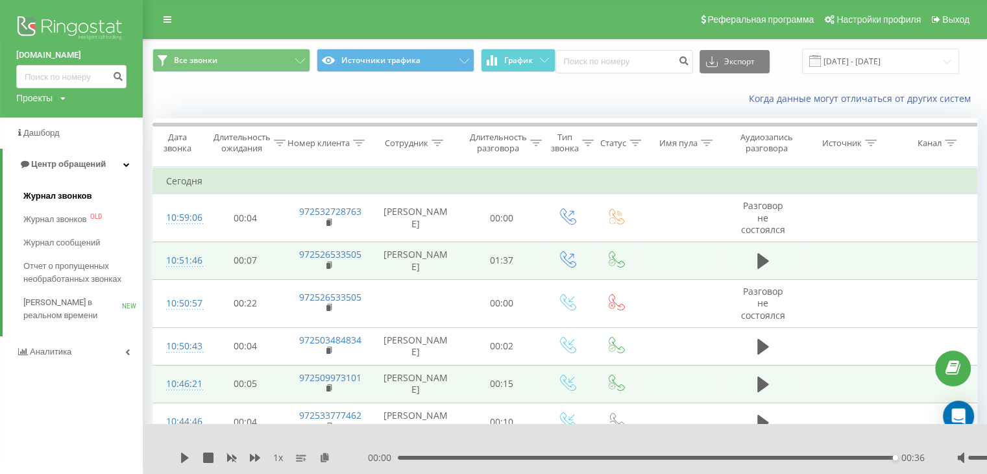 The image size is (987, 474). Describe the element at coordinates (83, 196) in the screenshot. I see `a: Журнал звонков` at that location.